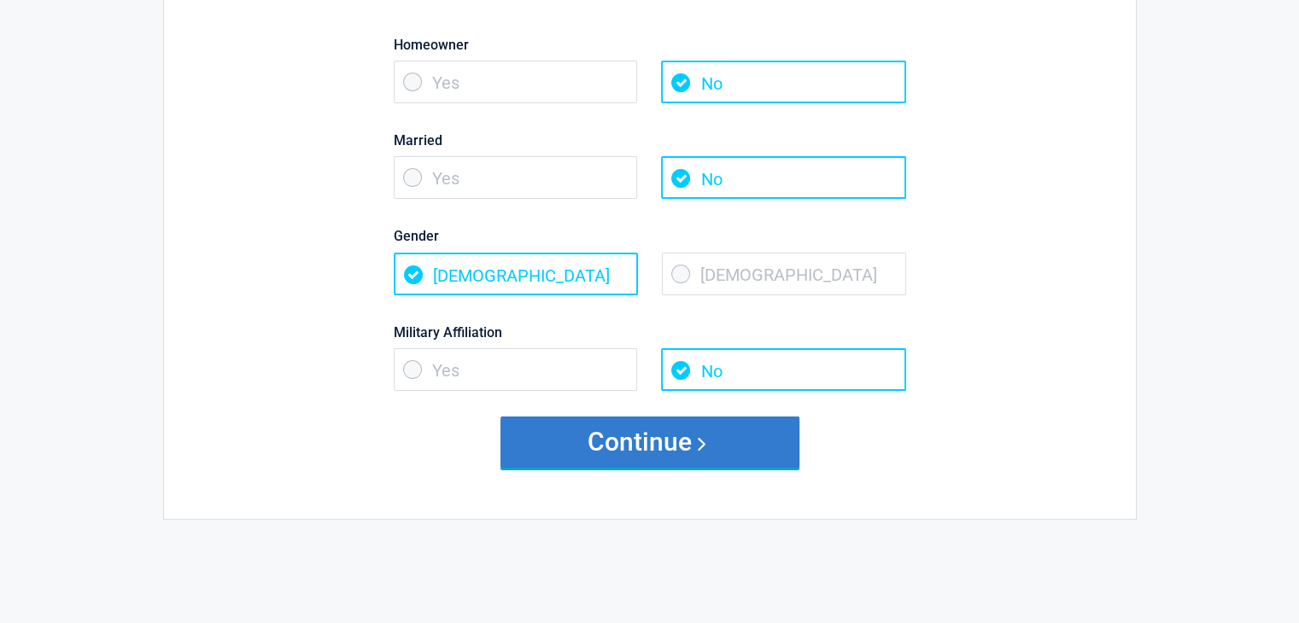  Describe the element at coordinates (650, 442) in the screenshot. I see `button: Continue` at that location.